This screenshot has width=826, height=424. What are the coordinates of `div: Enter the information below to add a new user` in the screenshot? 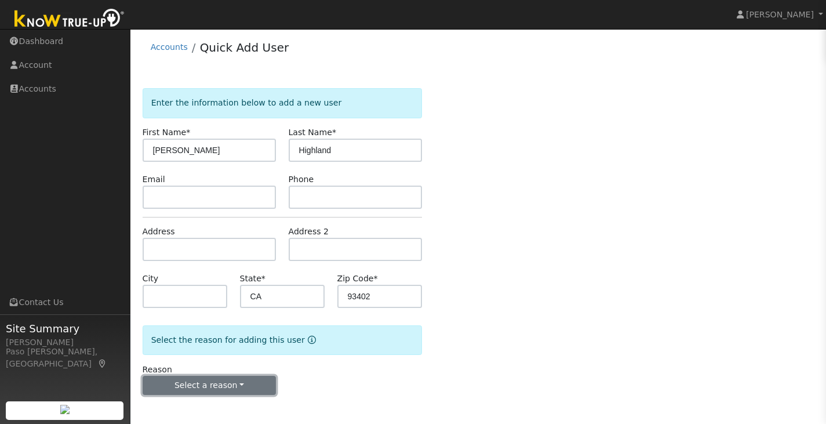 It's located at (282, 103).